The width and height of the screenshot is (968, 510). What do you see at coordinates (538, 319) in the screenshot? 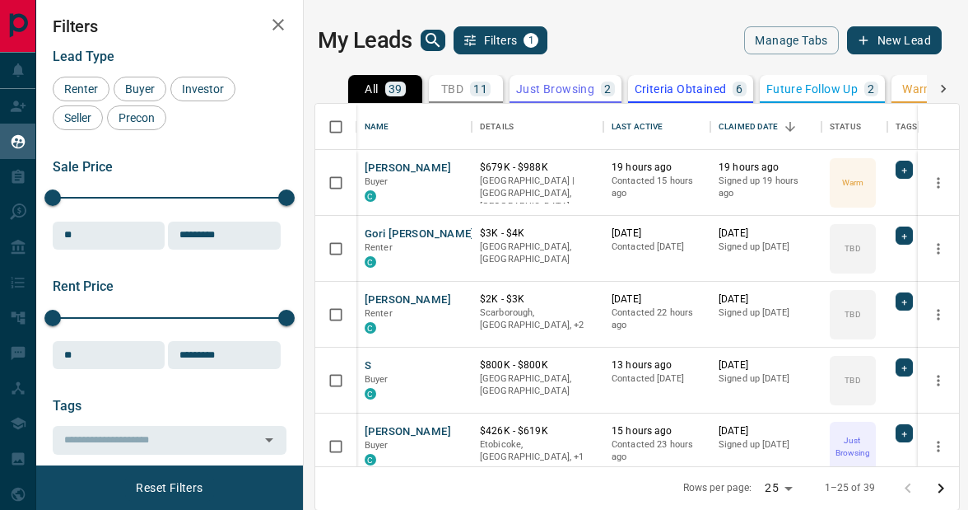
I see `p: North York, Toronto` at bounding box center [538, 319].